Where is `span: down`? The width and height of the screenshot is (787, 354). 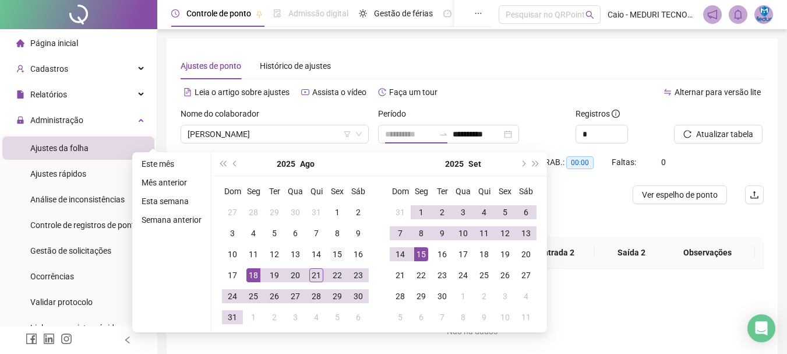 span: down is located at coordinates (359, 134).